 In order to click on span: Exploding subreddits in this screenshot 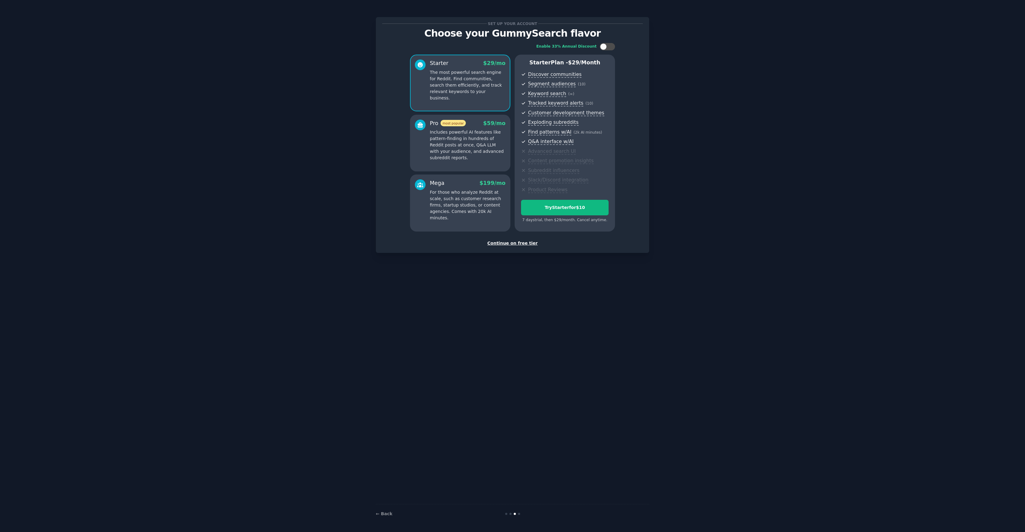, I will do `click(553, 122)`.